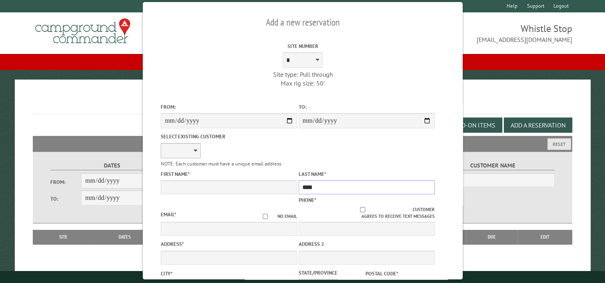 This screenshot has width=605, height=283. What do you see at coordinates (362, 209) in the screenshot?
I see `input: Customer agrees to receive text messages` at bounding box center [362, 209].